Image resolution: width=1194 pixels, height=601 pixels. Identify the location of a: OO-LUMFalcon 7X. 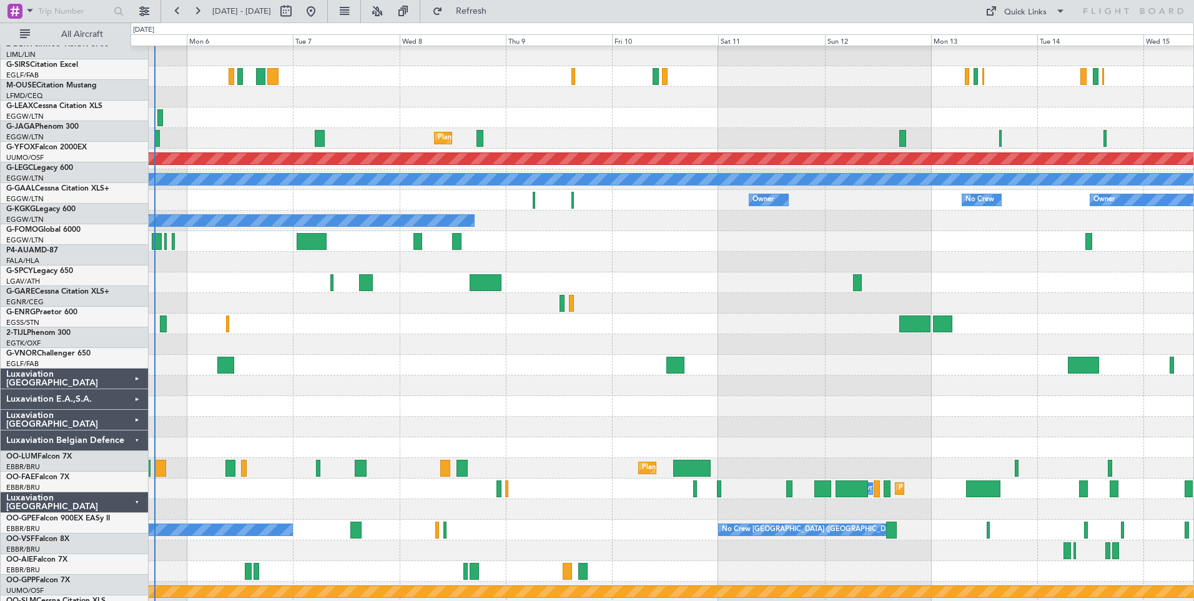
(39, 456).